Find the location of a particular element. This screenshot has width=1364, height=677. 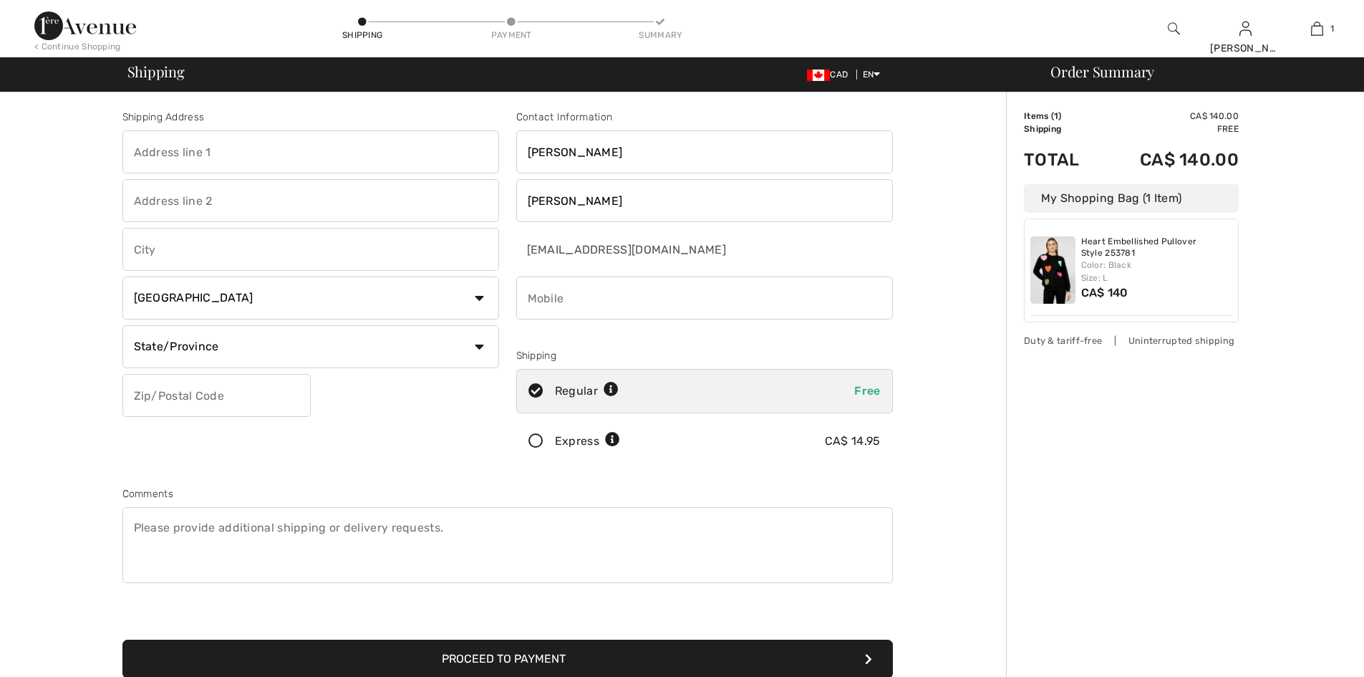

td: Shipping is located at coordinates (1062, 129).